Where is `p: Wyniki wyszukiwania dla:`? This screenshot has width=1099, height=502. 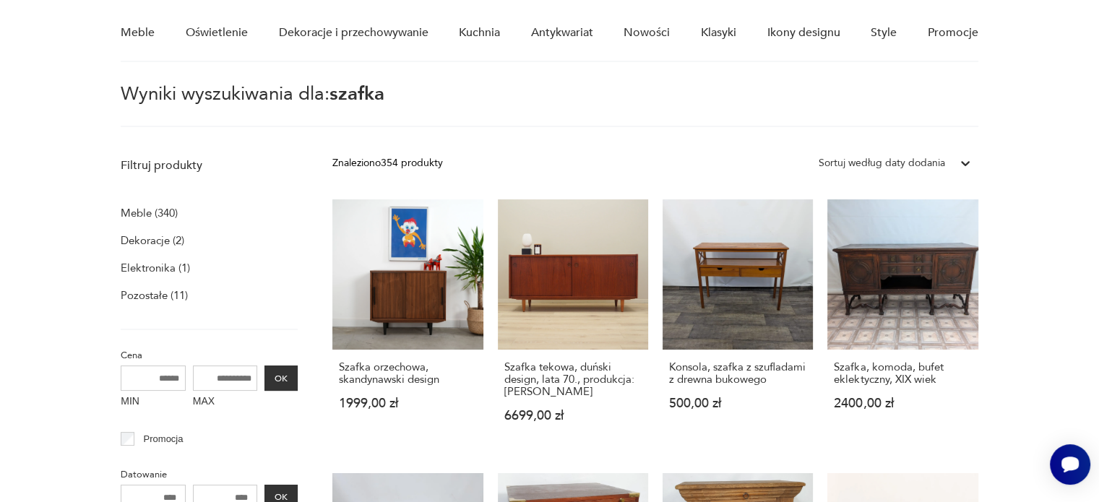 p: Wyniki wyszukiwania dla: is located at coordinates (549, 106).